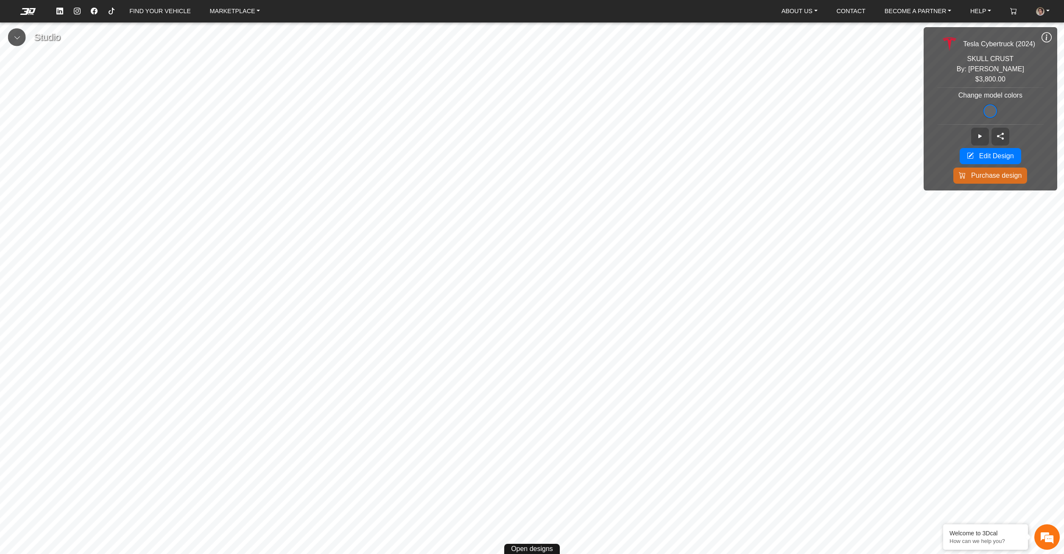 The width and height of the screenshot is (1064, 554). I want to click on a: ABOUT US, so click(800, 11).